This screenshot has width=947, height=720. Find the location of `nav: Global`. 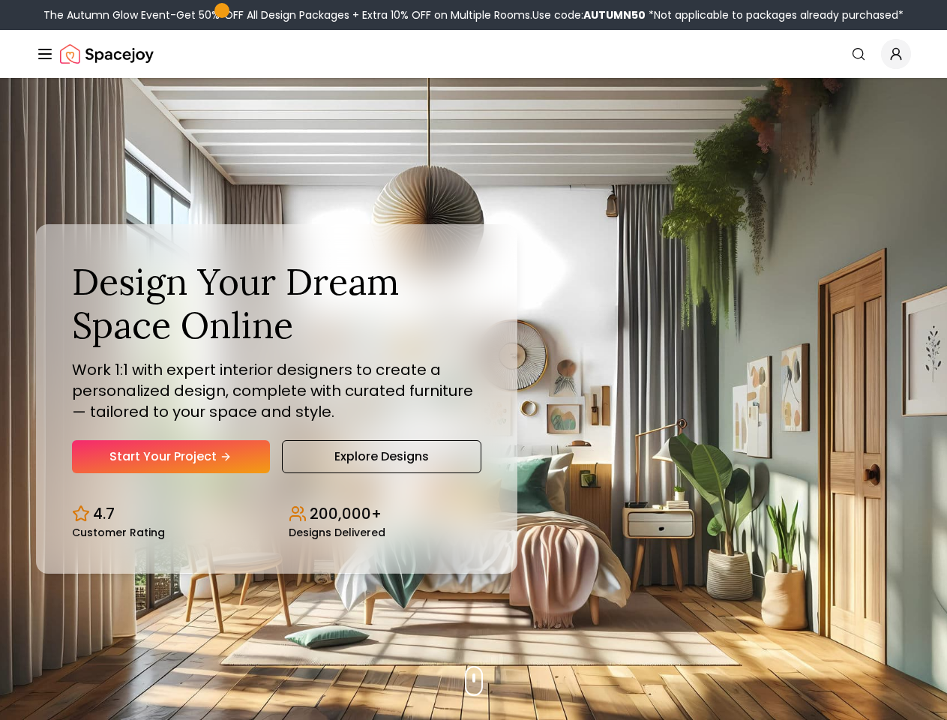

nav: Global is located at coordinates (473, 54).